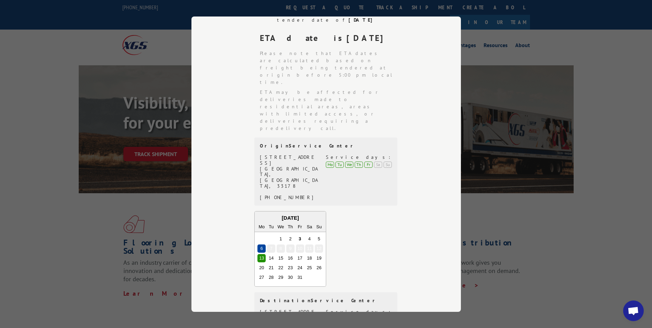  I want to click on div: Choose Saturday, October 11th, 2025, so click(309, 248).